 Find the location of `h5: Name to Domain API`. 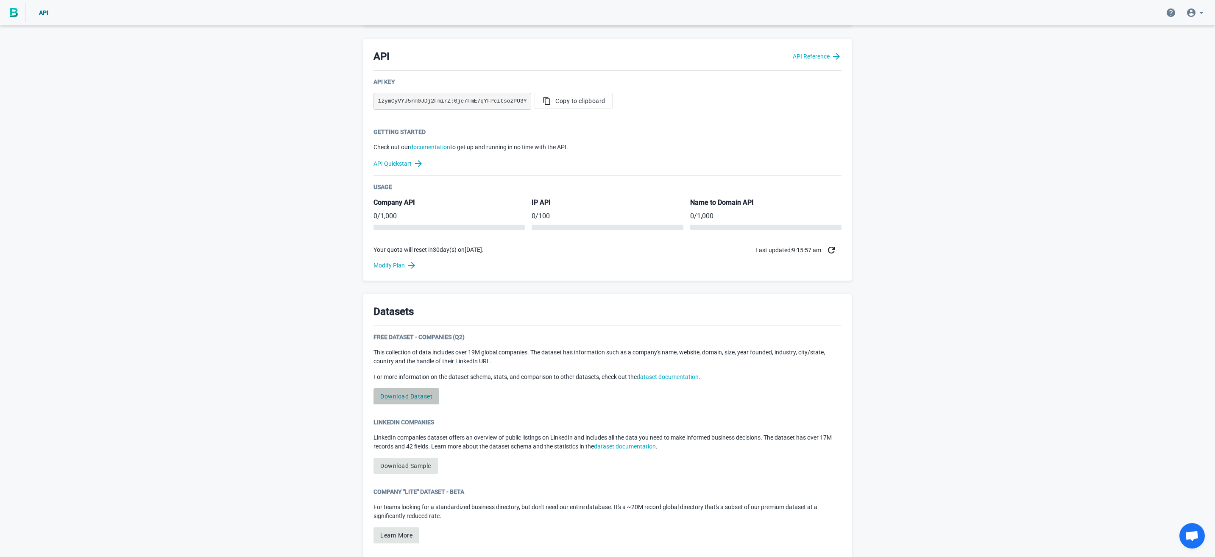

h5: Name to Domain API is located at coordinates (766, 203).